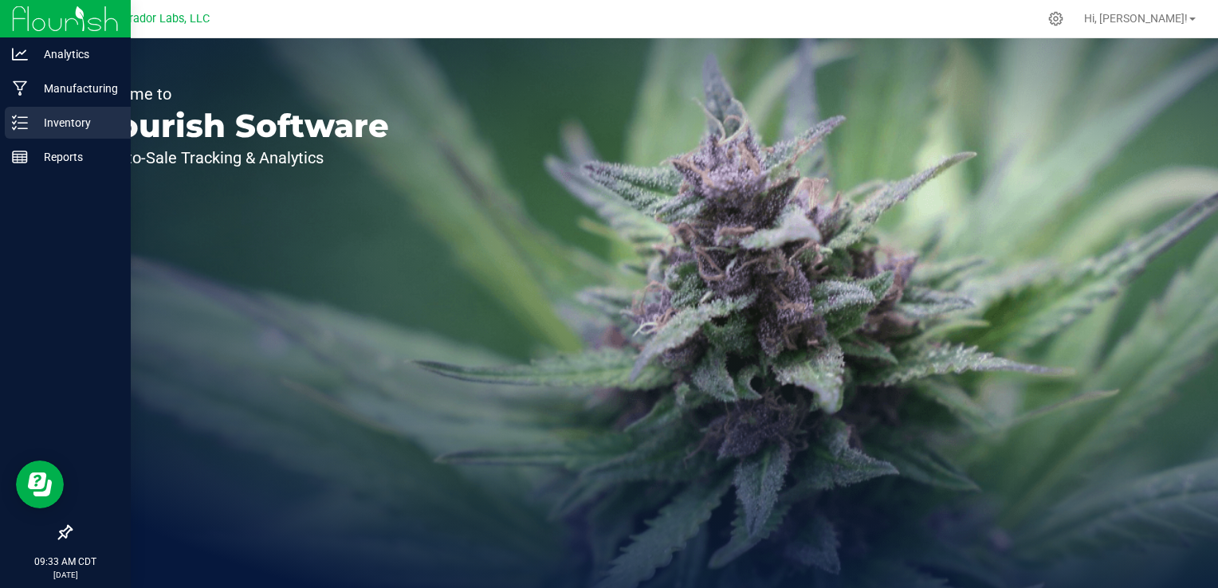 The width and height of the screenshot is (1218, 588). Describe the element at coordinates (76, 54) in the screenshot. I see `p: Analytics` at that location.